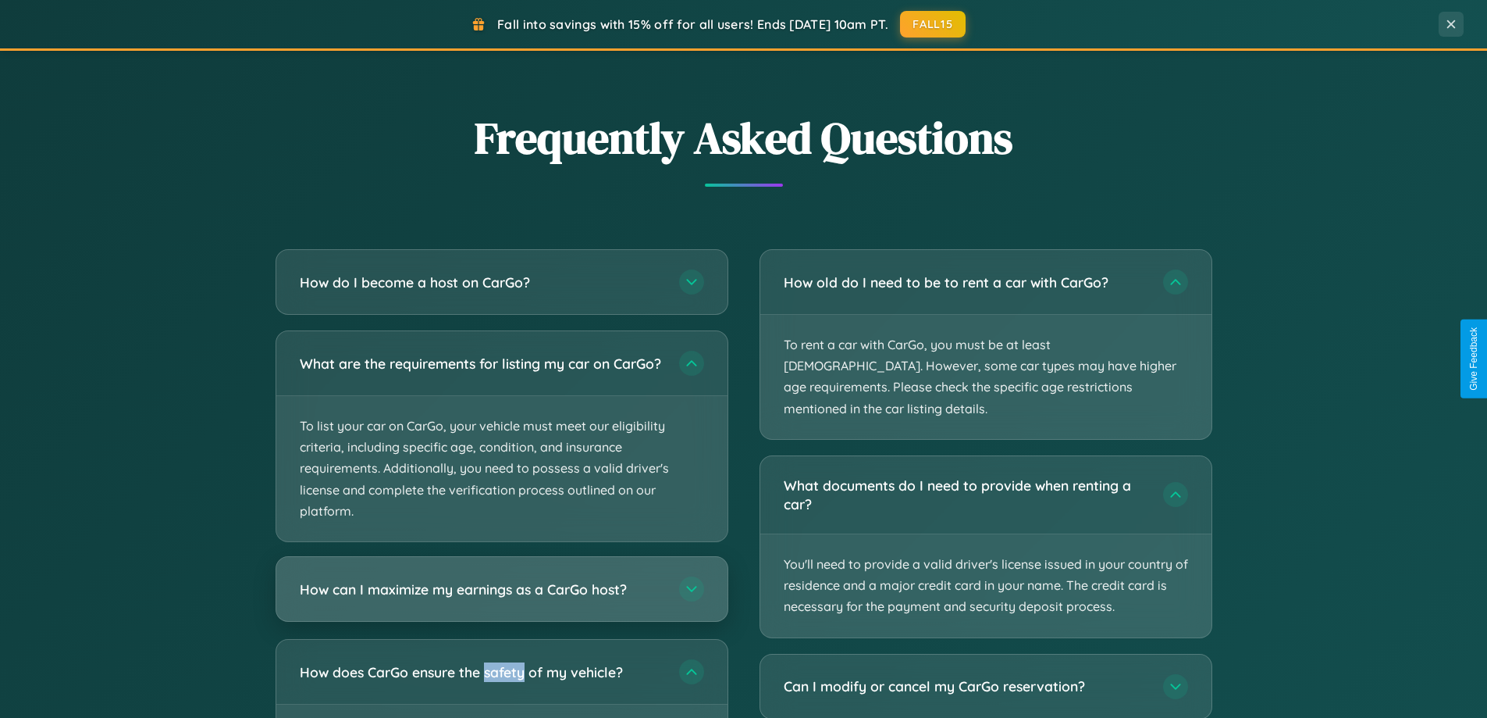 This screenshot has width=1487, height=718. I want to click on h3: What are the requirements for listing my car on CarGo?, so click(482, 363).